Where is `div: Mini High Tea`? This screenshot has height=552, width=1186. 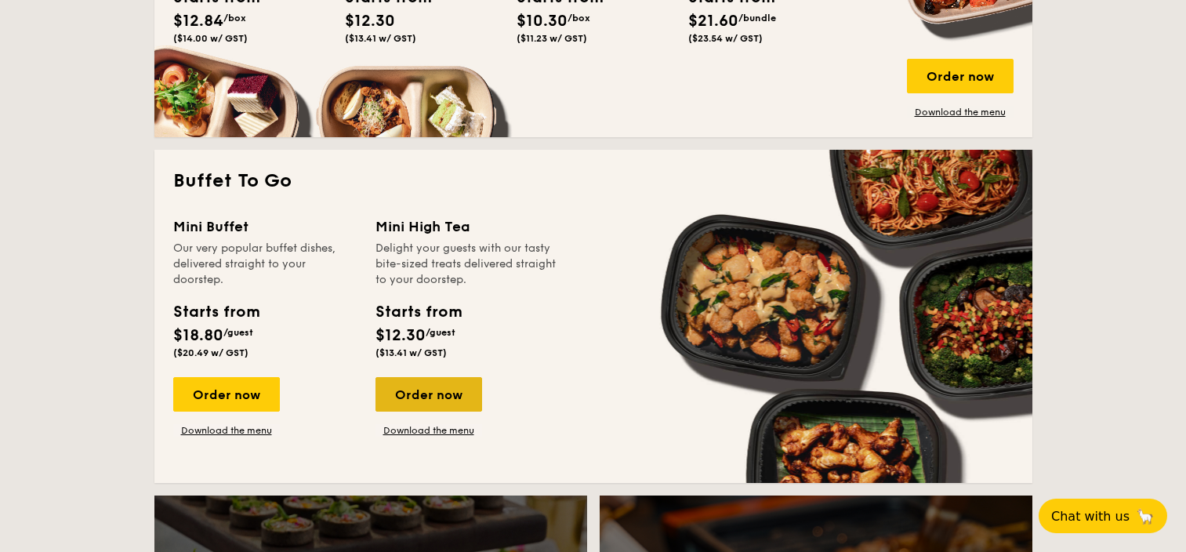
div: Mini High Tea is located at coordinates (467, 227).